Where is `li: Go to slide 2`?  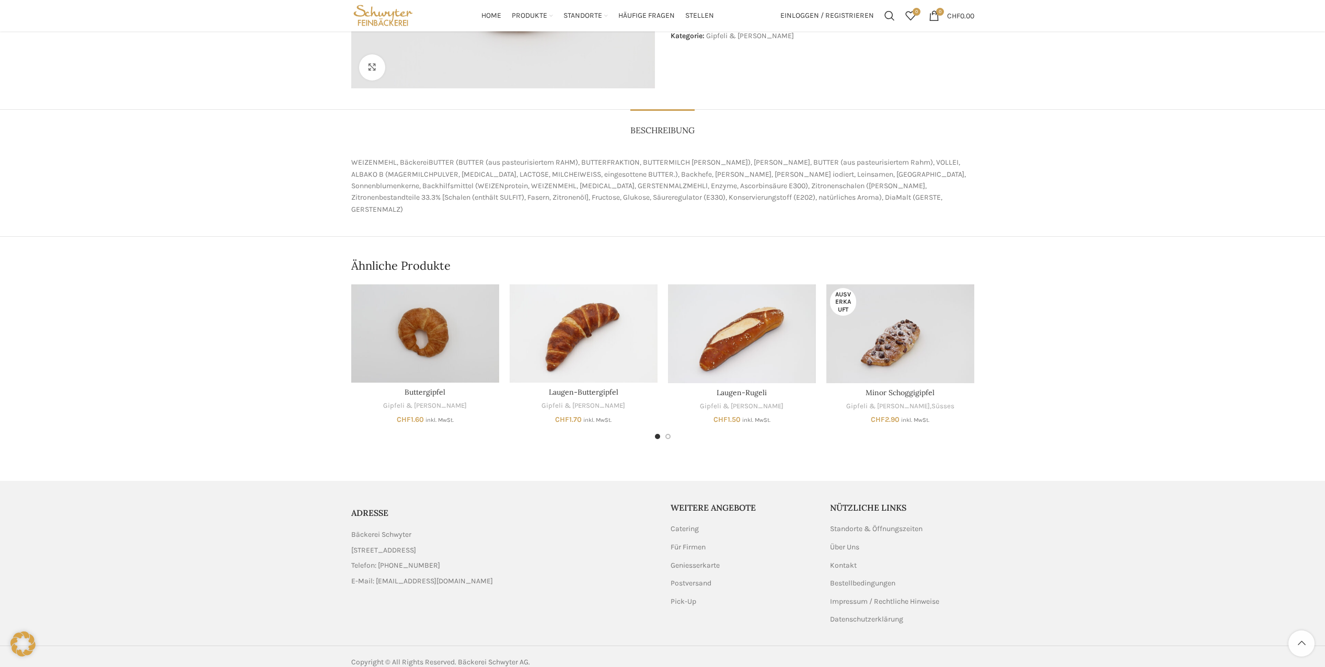
li: Go to slide 2 is located at coordinates (668, 437).